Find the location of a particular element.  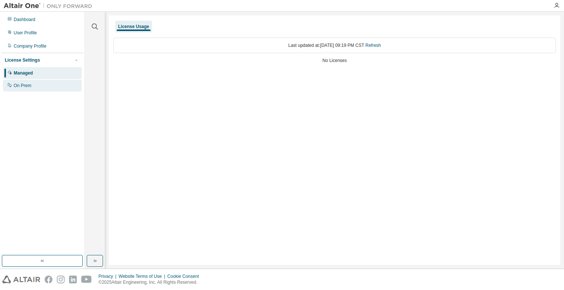

img: Altair One is located at coordinates (50, 6).